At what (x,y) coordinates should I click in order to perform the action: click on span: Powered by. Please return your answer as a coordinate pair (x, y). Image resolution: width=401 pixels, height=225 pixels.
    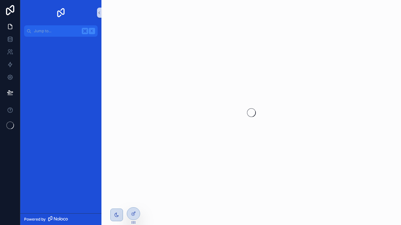
    Looking at the image, I should click on (35, 220).